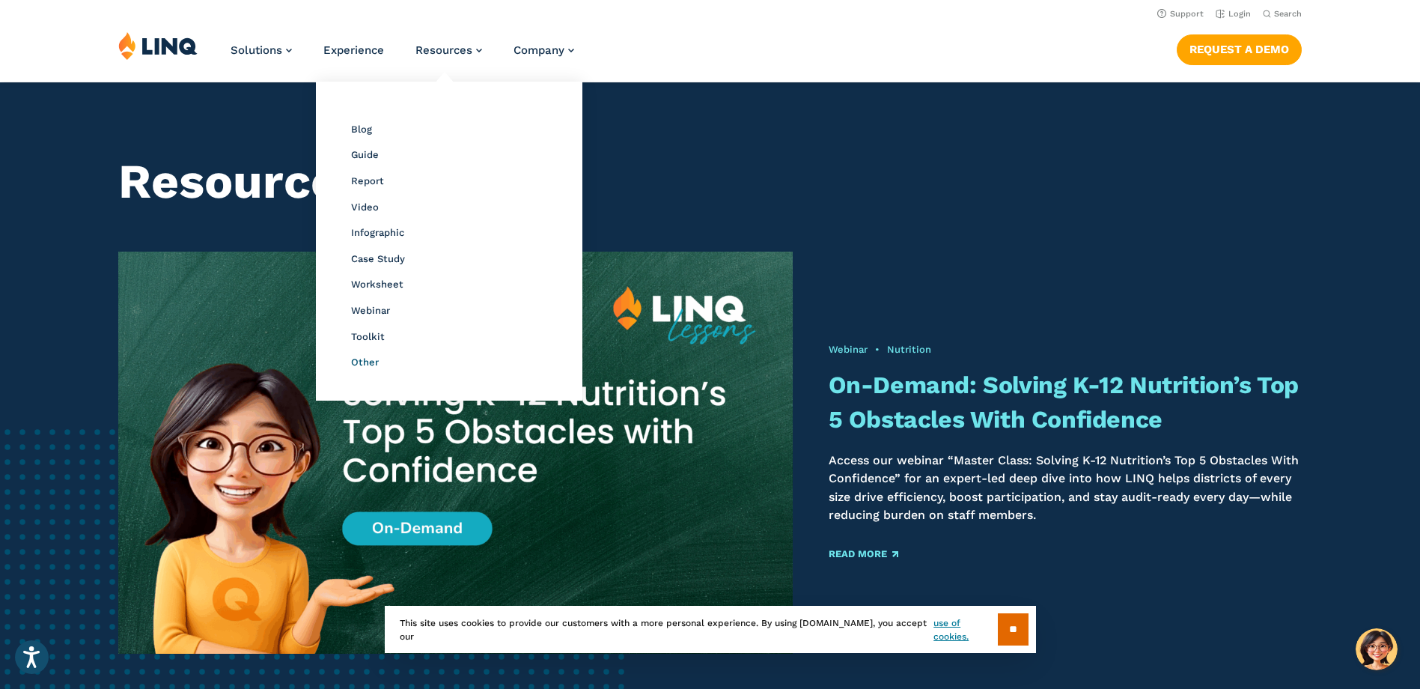 This screenshot has height=689, width=1420. I want to click on span: Toolkit, so click(368, 336).